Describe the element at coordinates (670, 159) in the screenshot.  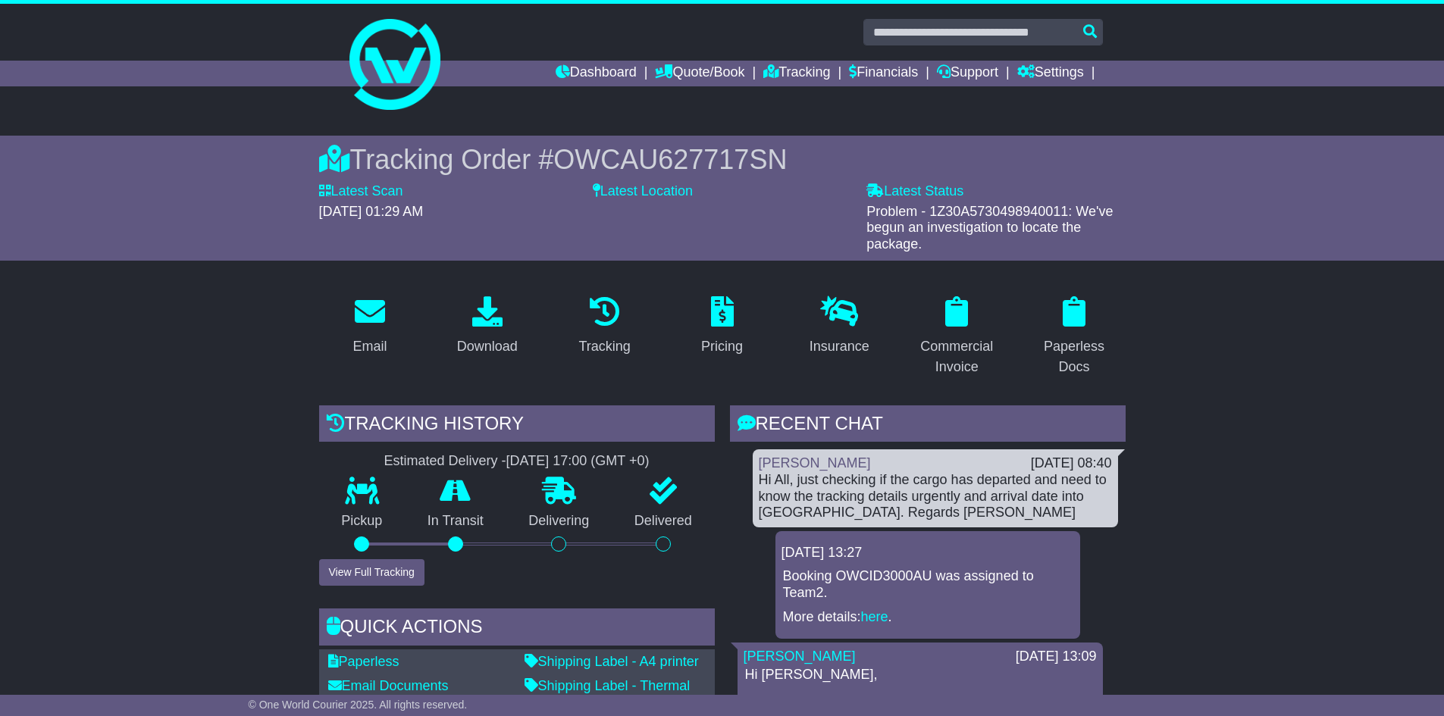
I see `span: OWCAU627717SN` at that location.